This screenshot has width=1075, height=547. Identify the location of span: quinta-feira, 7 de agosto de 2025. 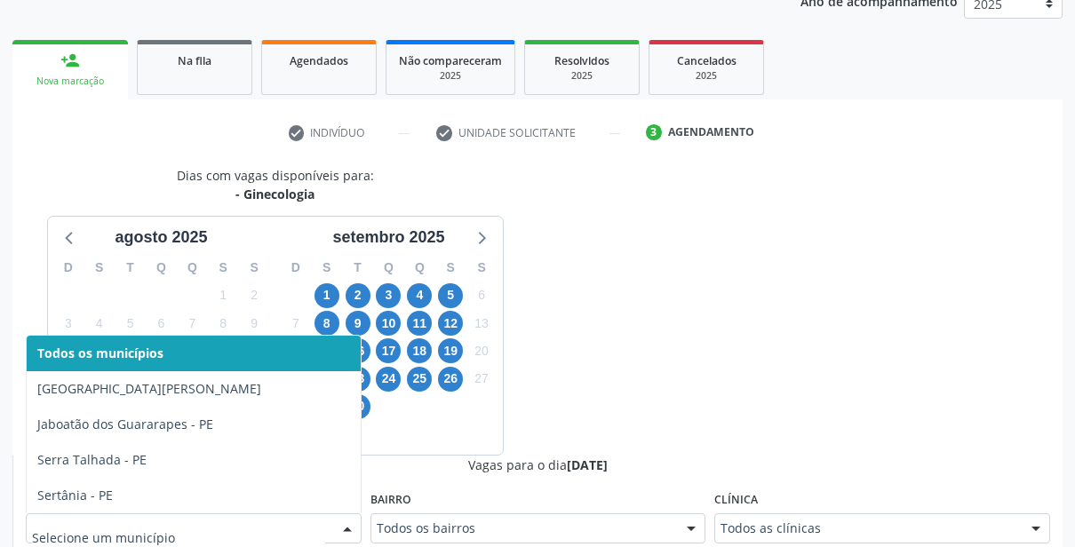
(192, 323).